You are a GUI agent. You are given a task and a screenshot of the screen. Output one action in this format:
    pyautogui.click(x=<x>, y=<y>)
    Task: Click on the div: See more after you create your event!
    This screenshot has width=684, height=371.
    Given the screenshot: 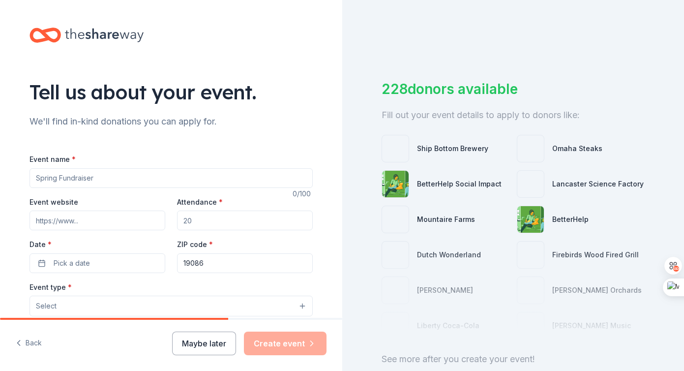 What is the action you would take?
    pyautogui.click(x=514, y=359)
    